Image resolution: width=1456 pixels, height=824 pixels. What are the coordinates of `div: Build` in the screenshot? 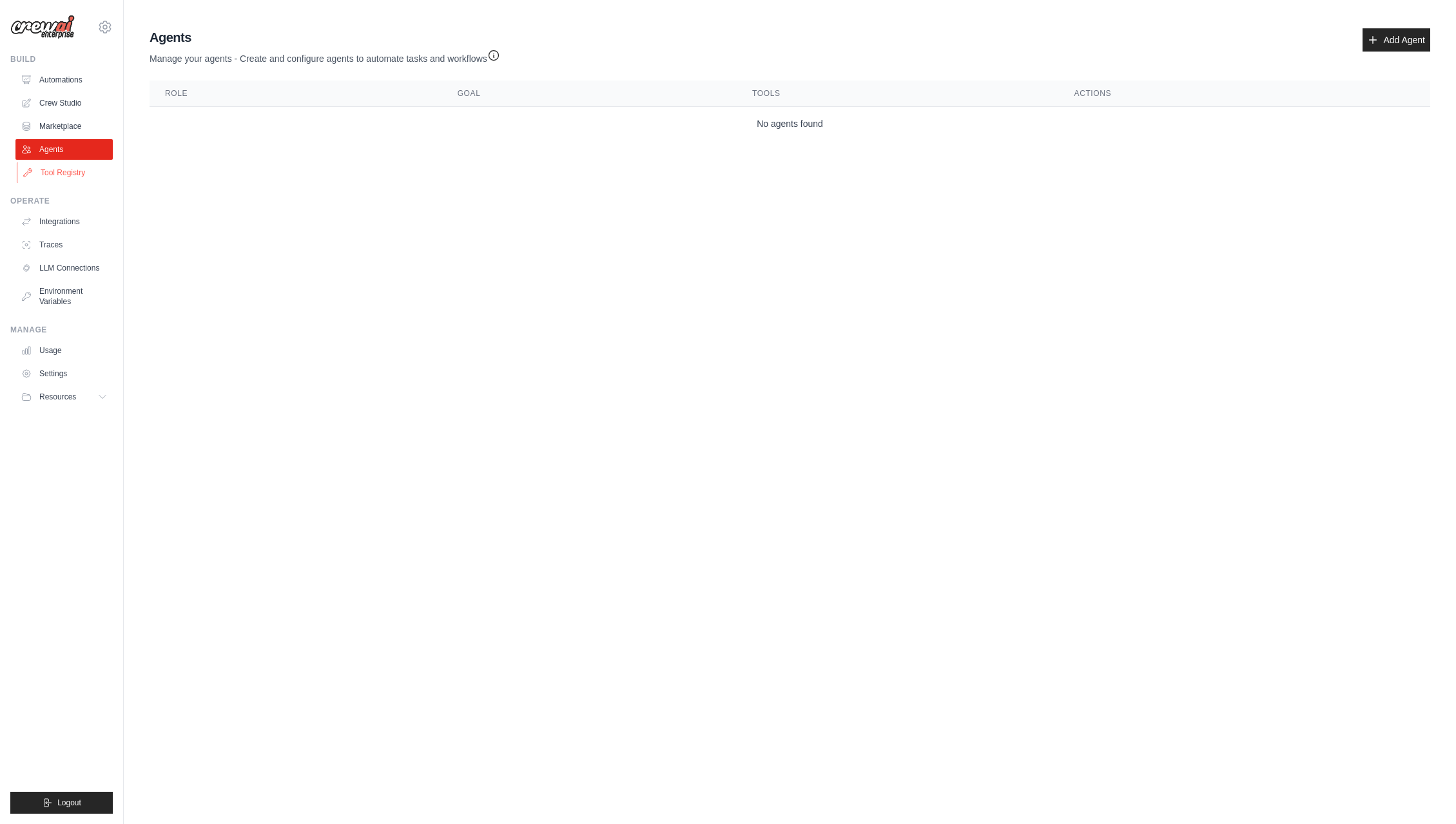 It's located at (61, 59).